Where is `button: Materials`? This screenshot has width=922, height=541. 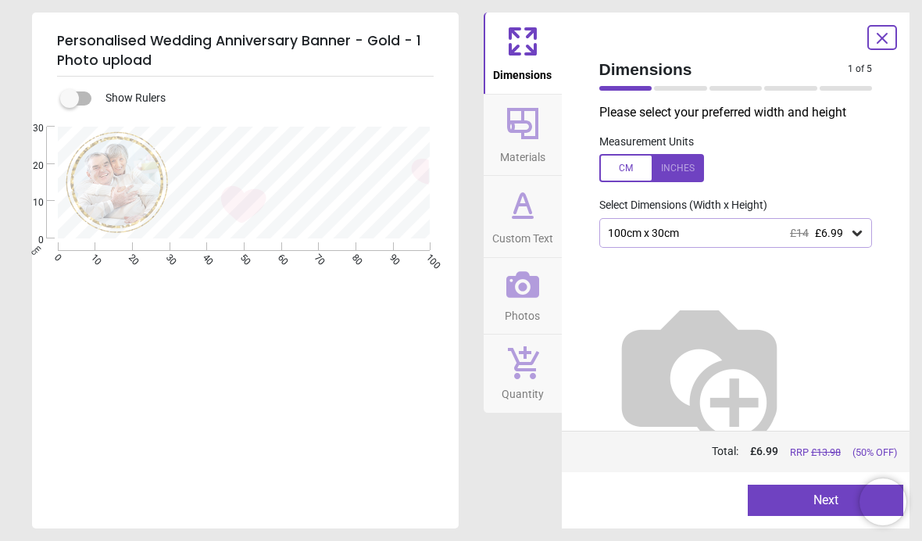 button: Materials is located at coordinates (523, 135).